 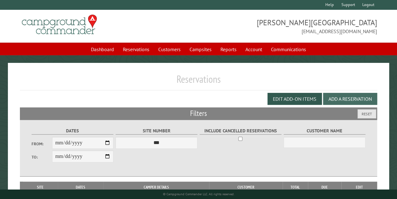 I want to click on a: Communications, so click(x=289, y=49).